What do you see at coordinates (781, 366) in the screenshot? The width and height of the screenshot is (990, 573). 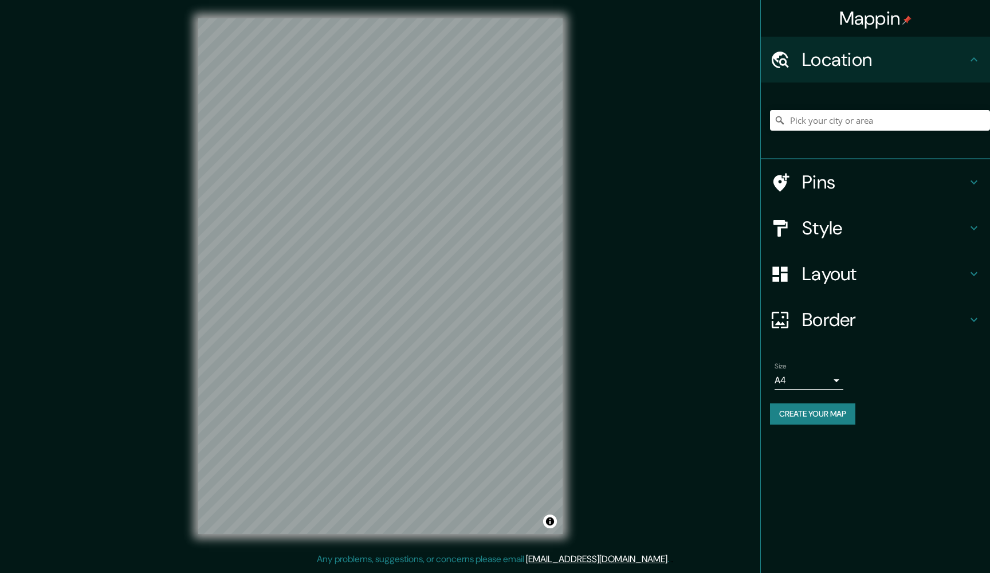 I see `label: Size` at bounding box center [781, 366].